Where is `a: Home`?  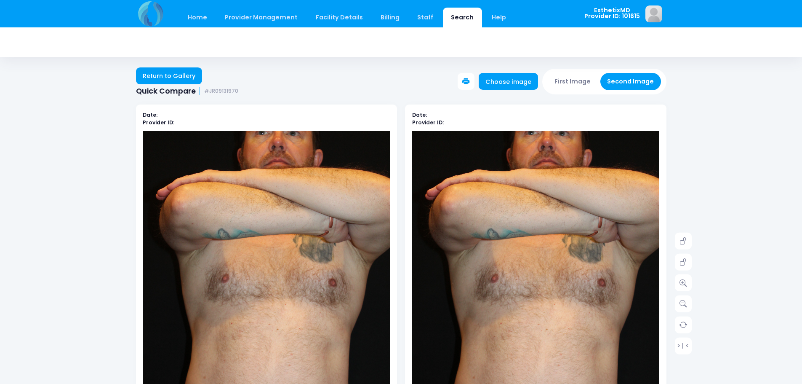
a: Home is located at coordinates (197, 17).